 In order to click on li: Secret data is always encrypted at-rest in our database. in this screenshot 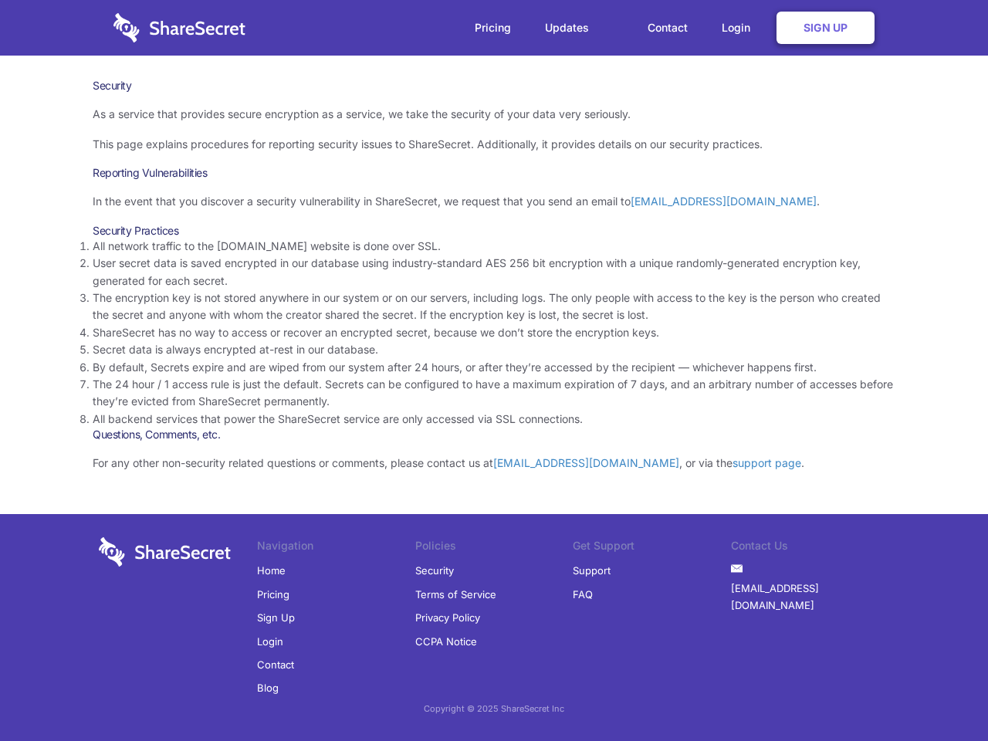, I will do `click(494, 350)`.